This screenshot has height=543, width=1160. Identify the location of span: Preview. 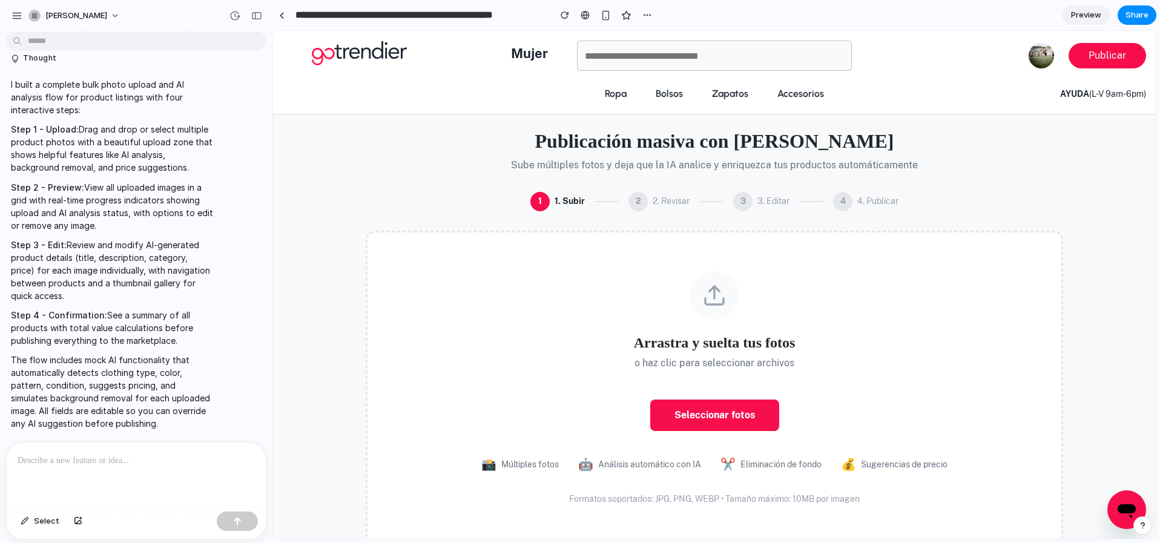
(1086, 15).